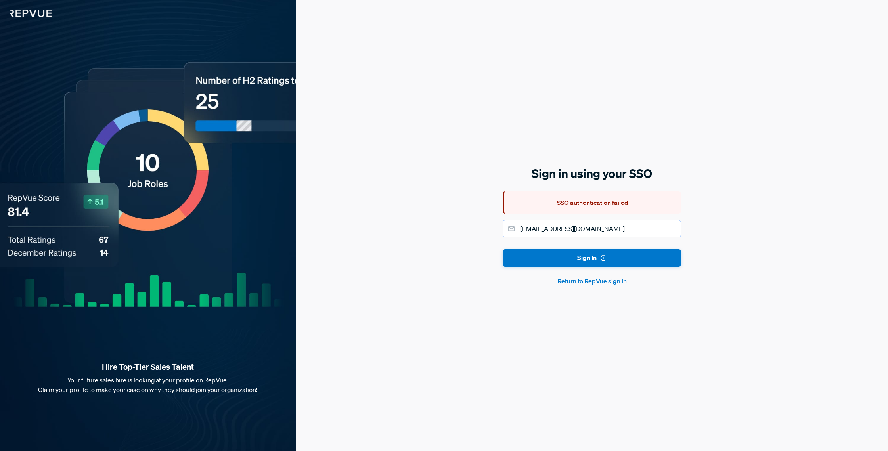 This screenshot has height=451, width=888. I want to click on h5: Sign in using your SSO, so click(592, 174).